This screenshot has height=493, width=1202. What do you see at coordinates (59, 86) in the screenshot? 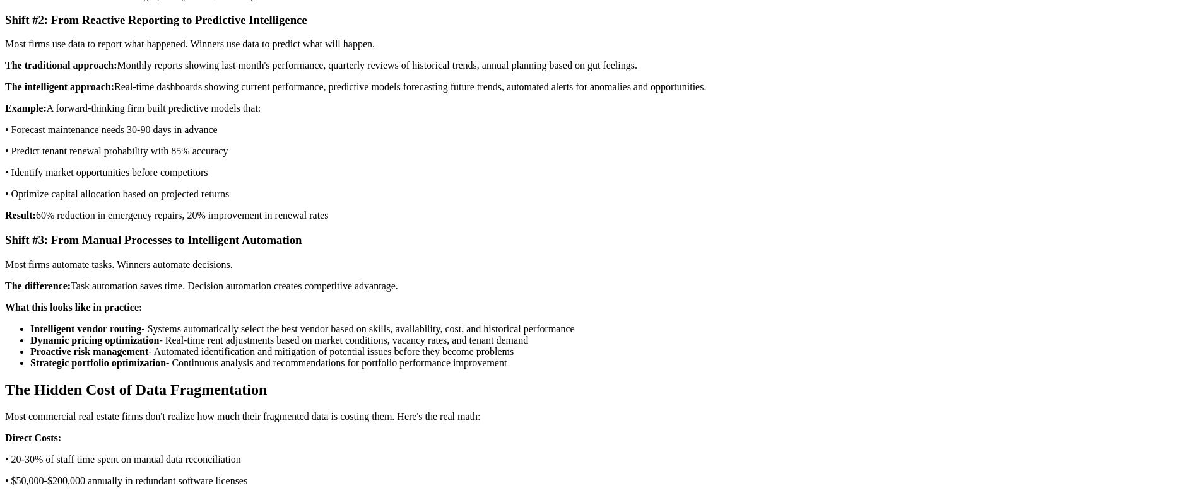
I see `strong: The intelligent approach:` at bounding box center [59, 86].